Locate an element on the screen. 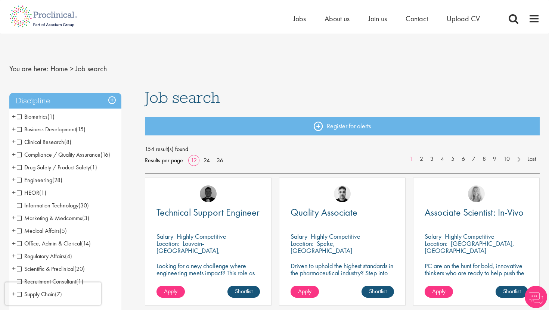  span: (15) is located at coordinates (81, 129).